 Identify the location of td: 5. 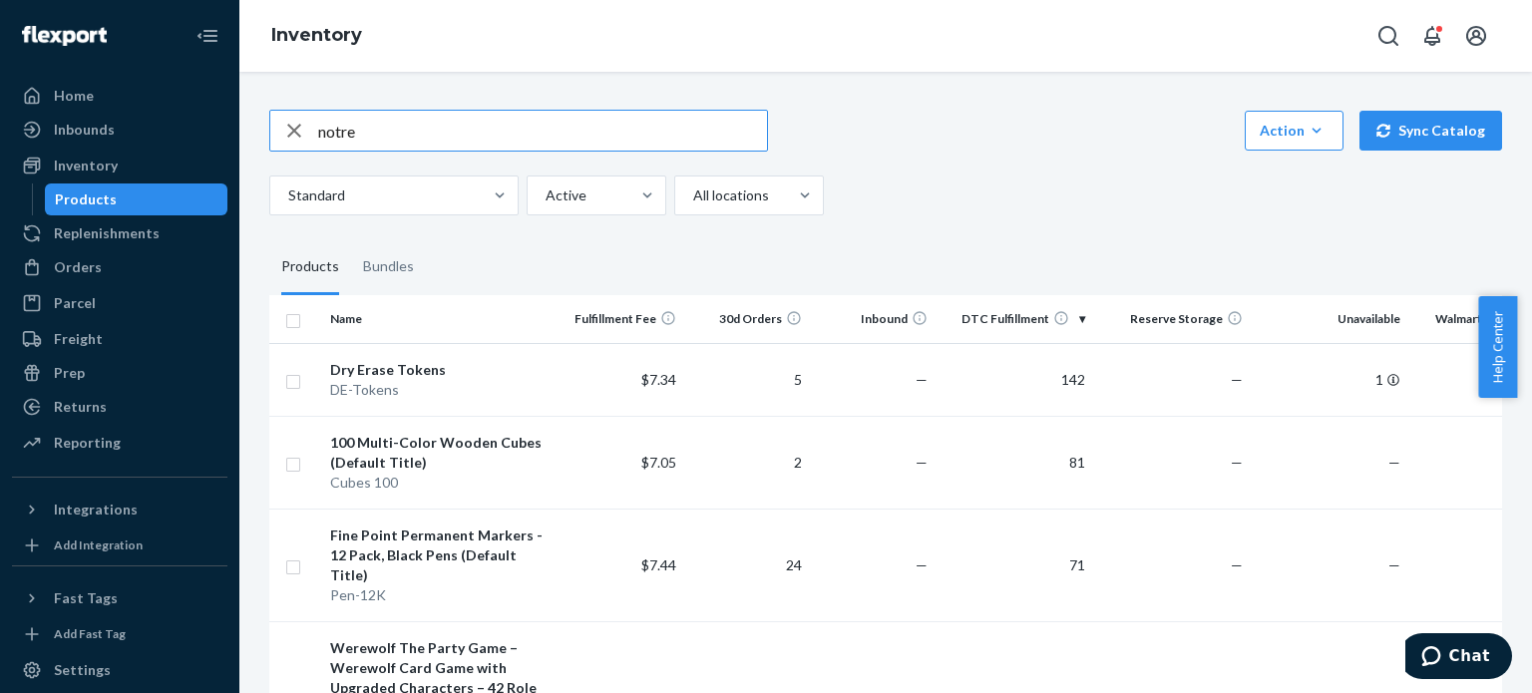
(747, 379).